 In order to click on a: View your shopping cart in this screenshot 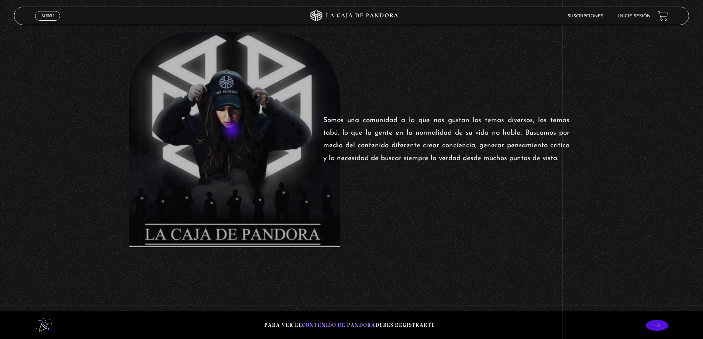, I will do `click(663, 16)`.